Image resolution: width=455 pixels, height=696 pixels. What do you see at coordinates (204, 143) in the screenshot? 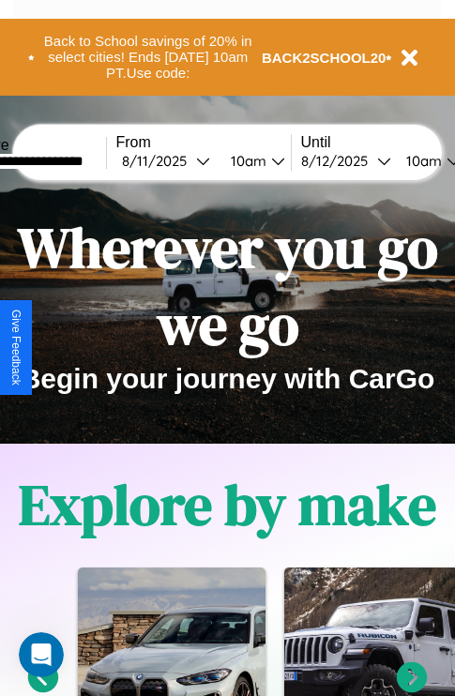
I see `label: From` at bounding box center [204, 143].